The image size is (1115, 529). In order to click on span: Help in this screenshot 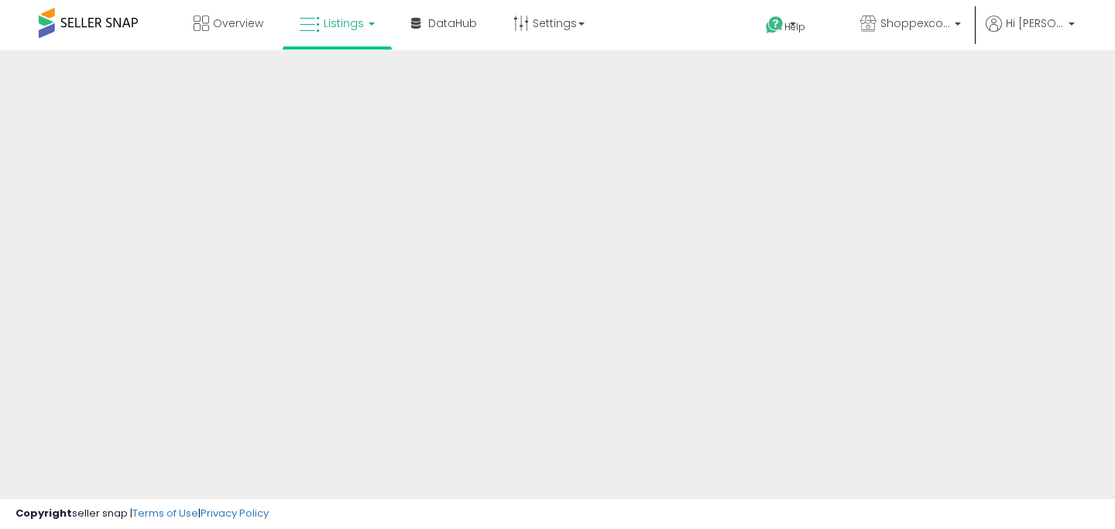, I will do `click(794, 26)`.